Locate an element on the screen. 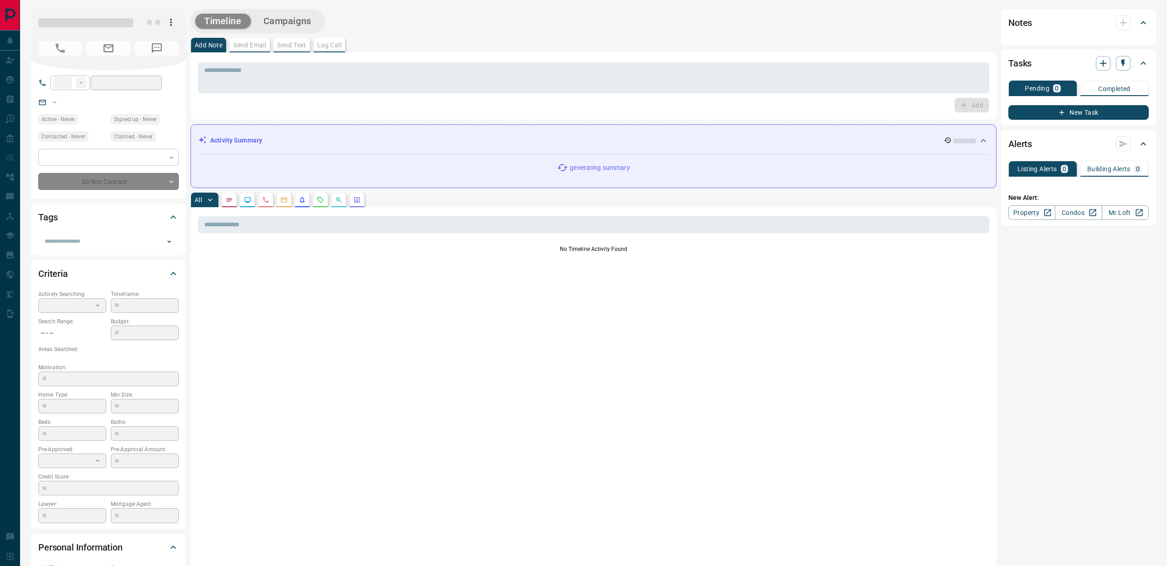 The image size is (1167, 566). p: Add Note is located at coordinates (208, 45).